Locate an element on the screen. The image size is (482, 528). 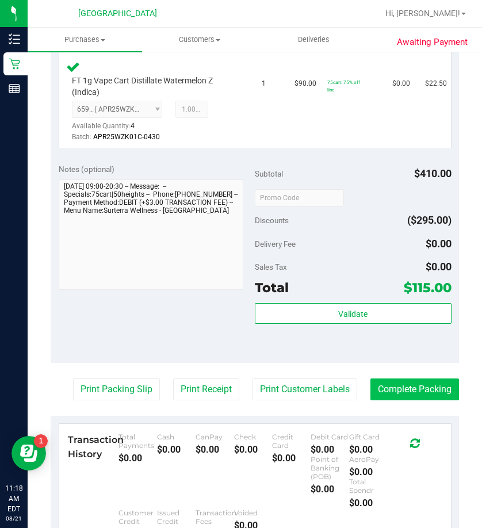
span: $90.00 is located at coordinates (305, 83).